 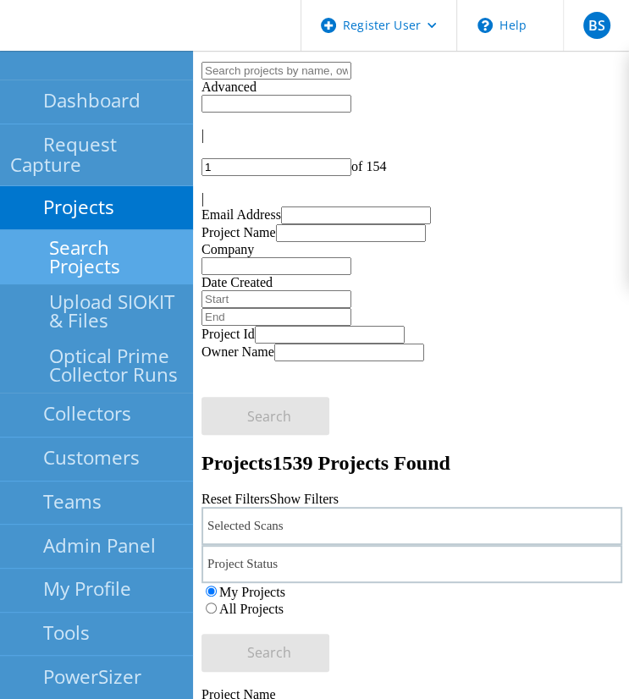 I want to click on label: Project Id, so click(x=228, y=333).